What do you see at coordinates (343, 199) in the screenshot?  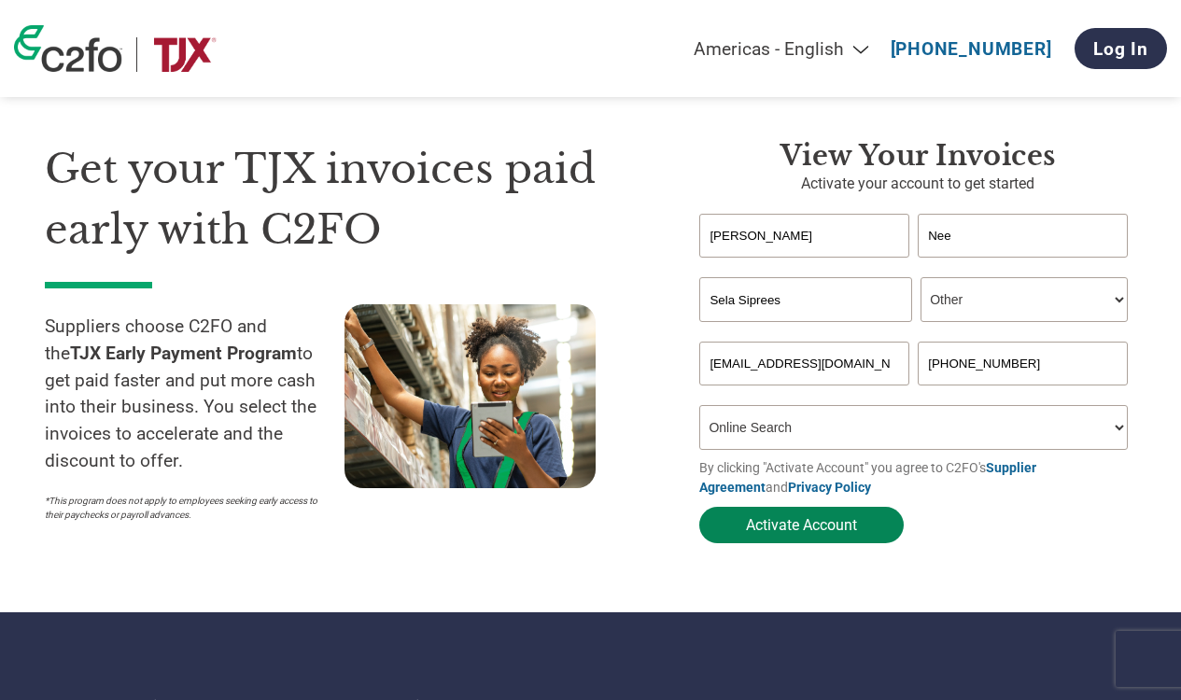 I see `h1: Get your TJX invoices paid early with C2FO` at bounding box center [343, 199].